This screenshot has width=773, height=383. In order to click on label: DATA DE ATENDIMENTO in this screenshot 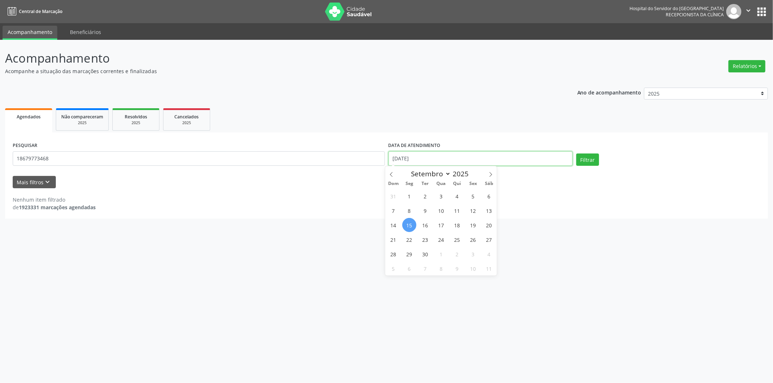, I will do `click(415, 146)`.